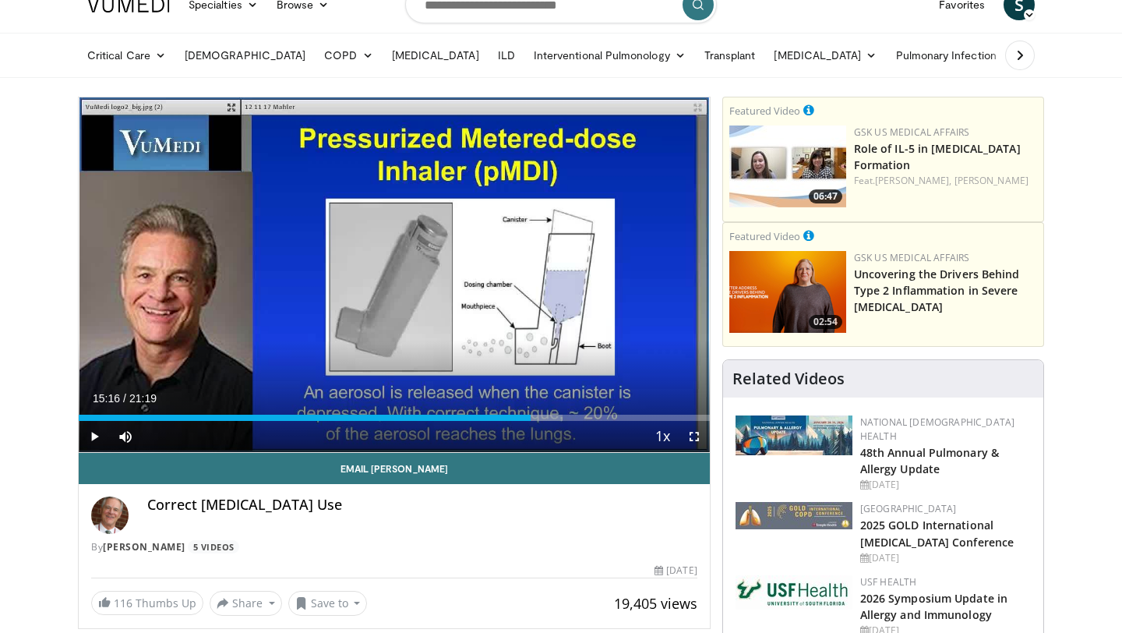  What do you see at coordinates (789, 379) in the screenshot?
I see `h4: Related Videos` at bounding box center [789, 379].